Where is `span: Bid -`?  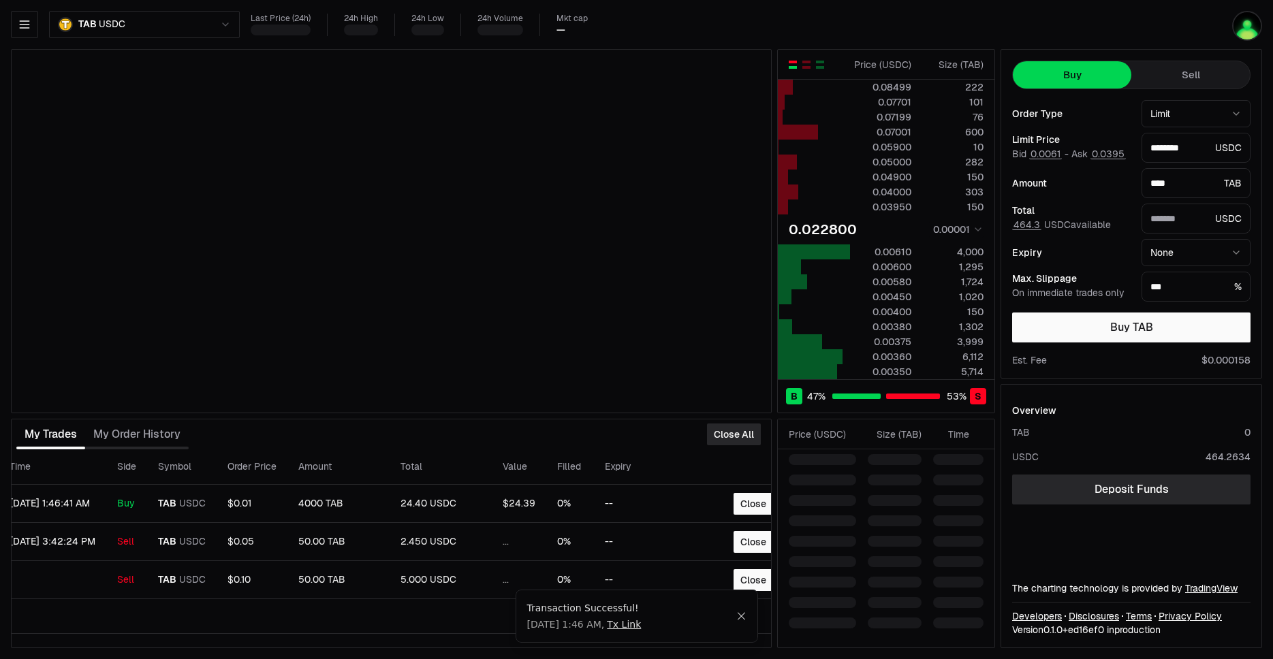 span: Bid - is located at coordinates (1040, 155).